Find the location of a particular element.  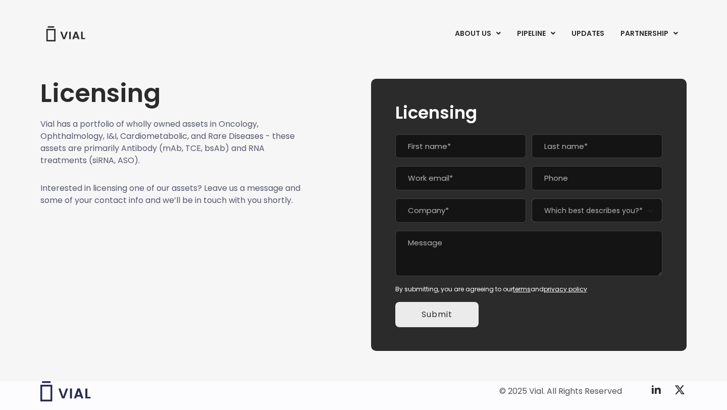

h2: Licensing is located at coordinates (529, 113).